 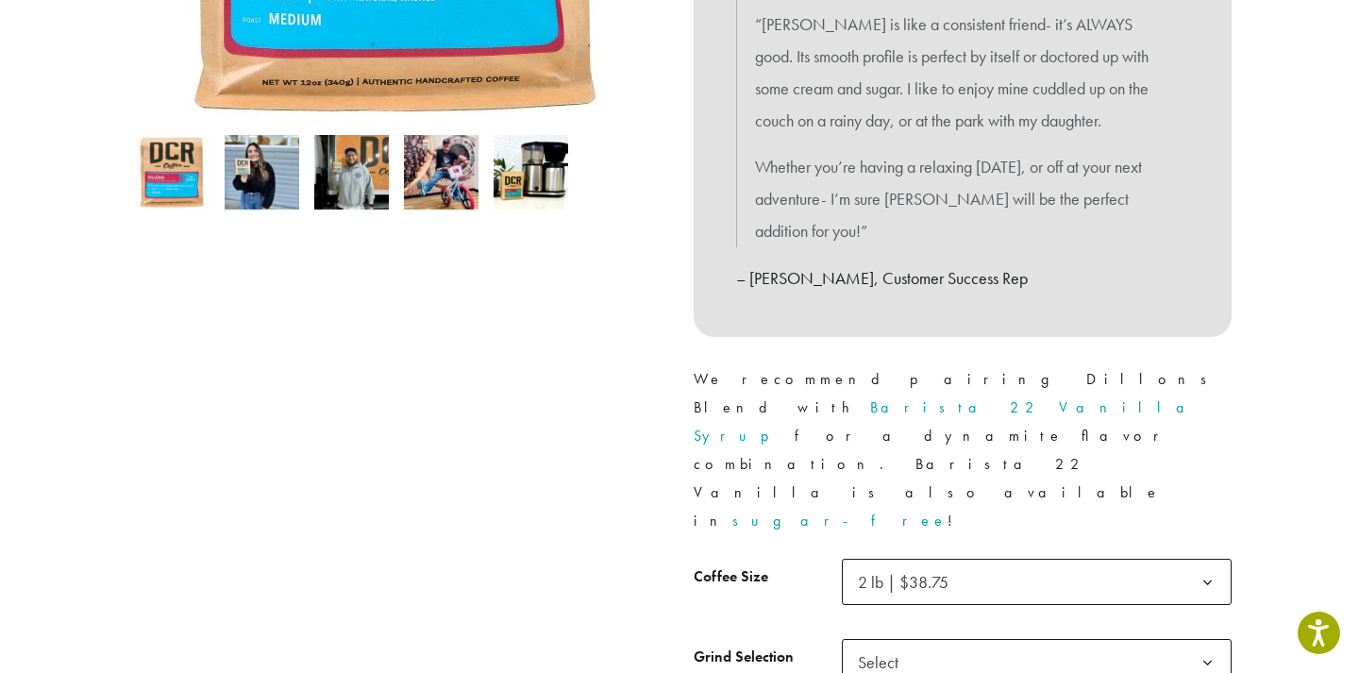 What do you see at coordinates (261, 172) in the screenshot?
I see `img: Dillons - Image 2` at bounding box center [261, 172].